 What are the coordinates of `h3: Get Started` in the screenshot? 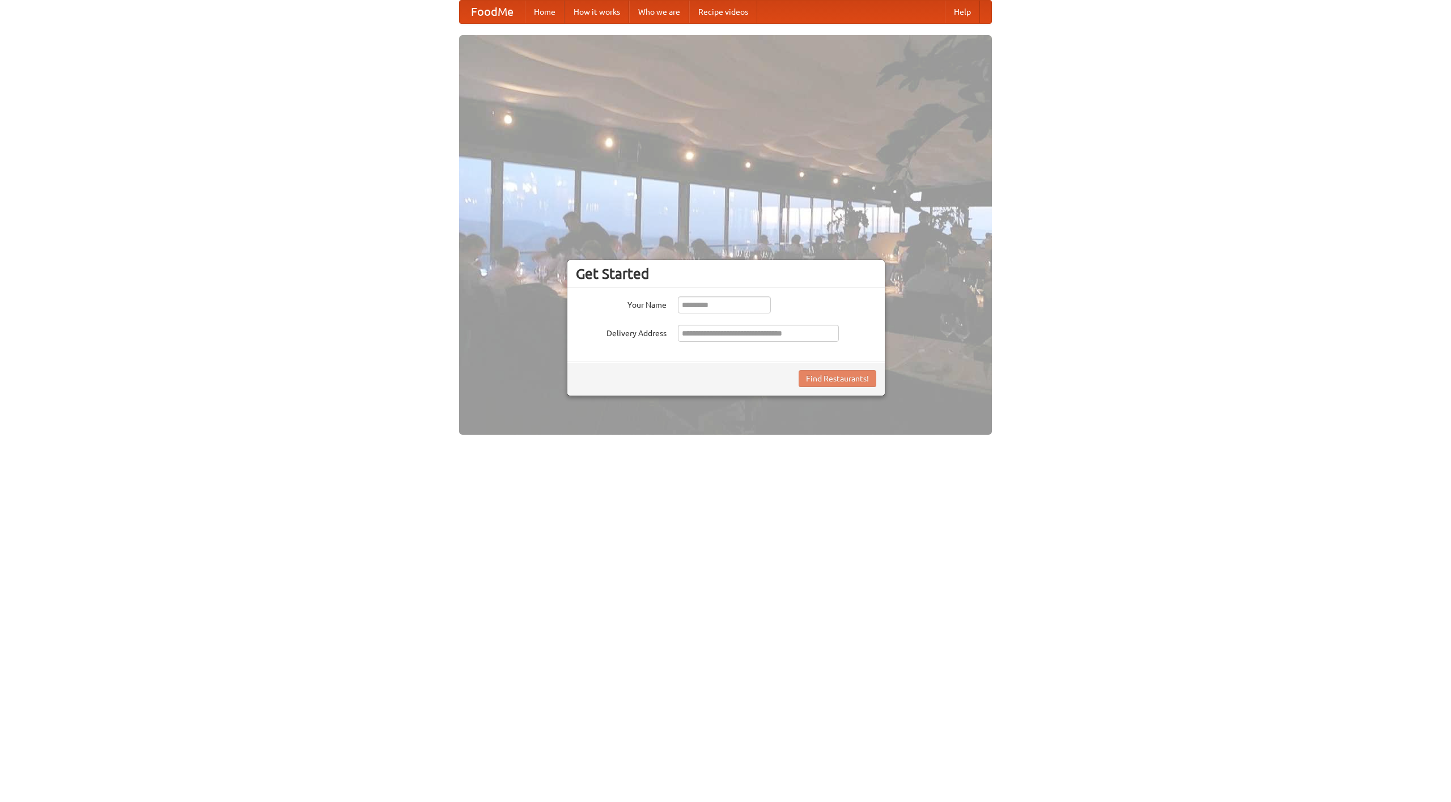 It's located at (726, 274).